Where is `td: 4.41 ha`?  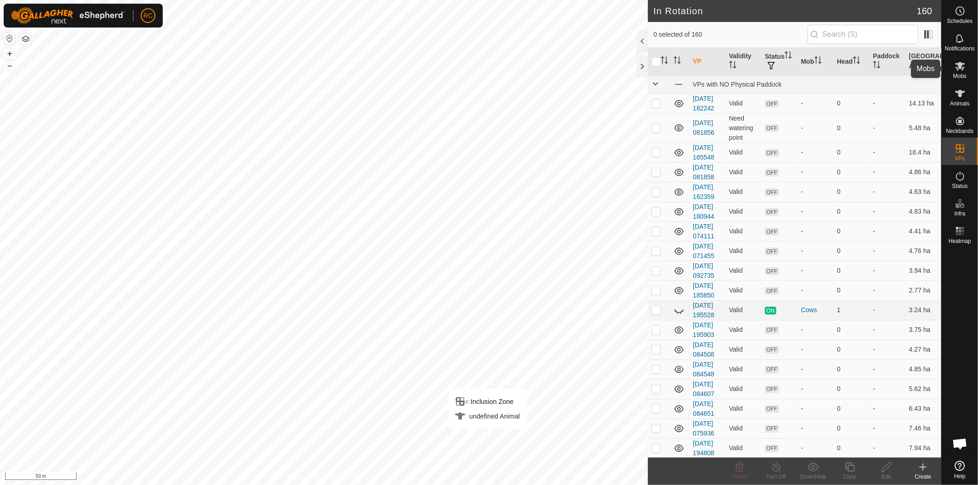 td: 4.41 ha is located at coordinates (923, 231).